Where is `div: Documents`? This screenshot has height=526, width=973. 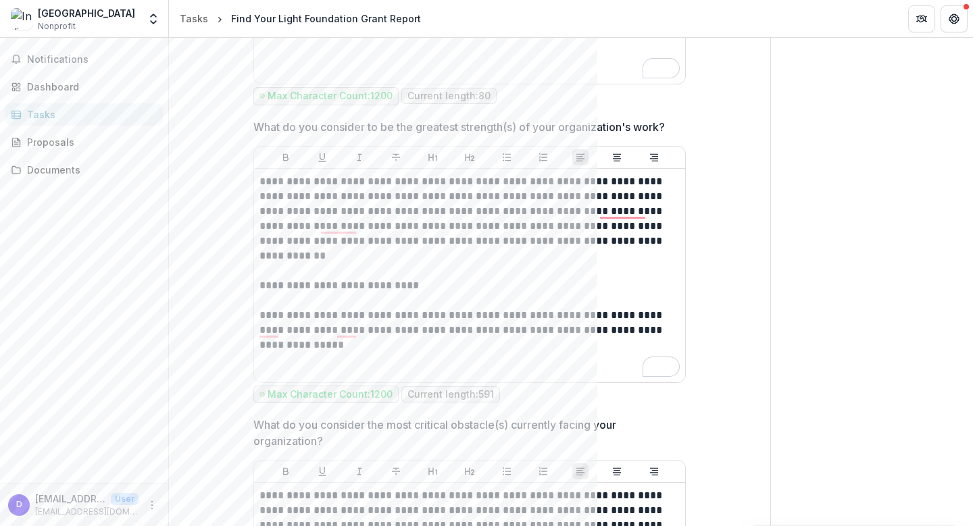
div: Documents is located at coordinates (89, 170).